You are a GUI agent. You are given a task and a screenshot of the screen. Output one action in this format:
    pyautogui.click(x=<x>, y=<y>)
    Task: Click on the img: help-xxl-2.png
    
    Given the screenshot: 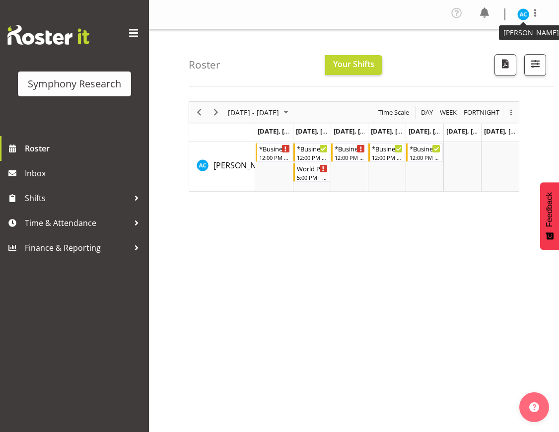 What is the action you would take?
    pyautogui.click(x=534, y=407)
    